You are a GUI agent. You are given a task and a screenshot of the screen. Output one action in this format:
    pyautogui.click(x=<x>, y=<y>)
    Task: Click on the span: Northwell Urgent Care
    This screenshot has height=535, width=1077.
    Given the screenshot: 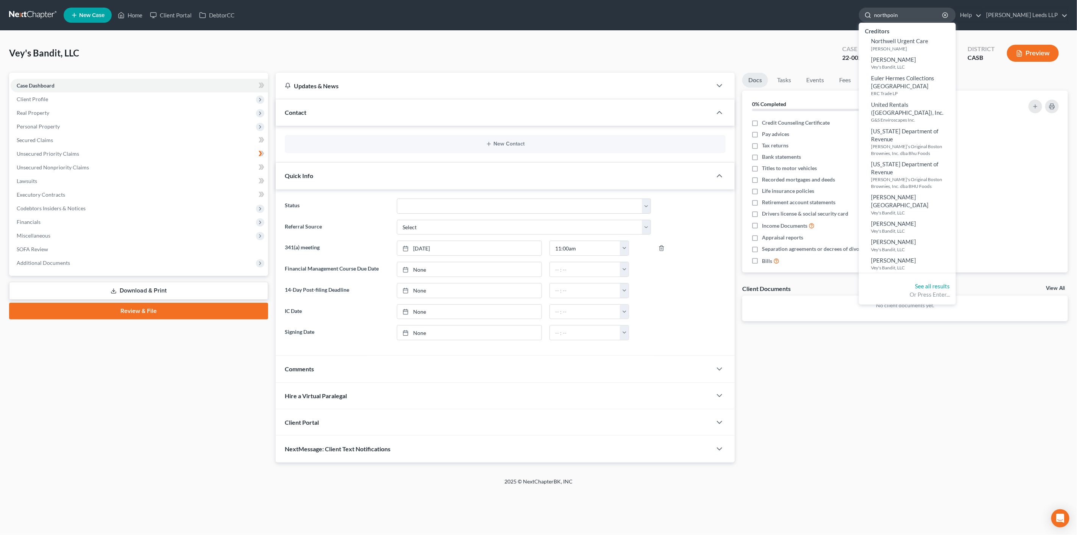 What is the action you would take?
    pyautogui.click(x=899, y=41)
    